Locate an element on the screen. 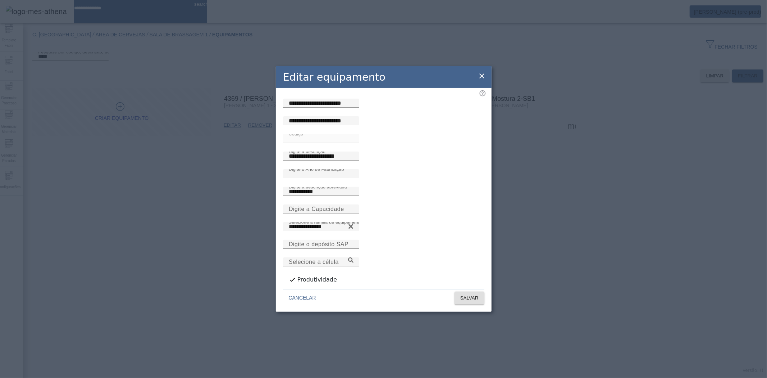  mat-label: Selecione a família de equipamento is located at coordinates (325, 222).